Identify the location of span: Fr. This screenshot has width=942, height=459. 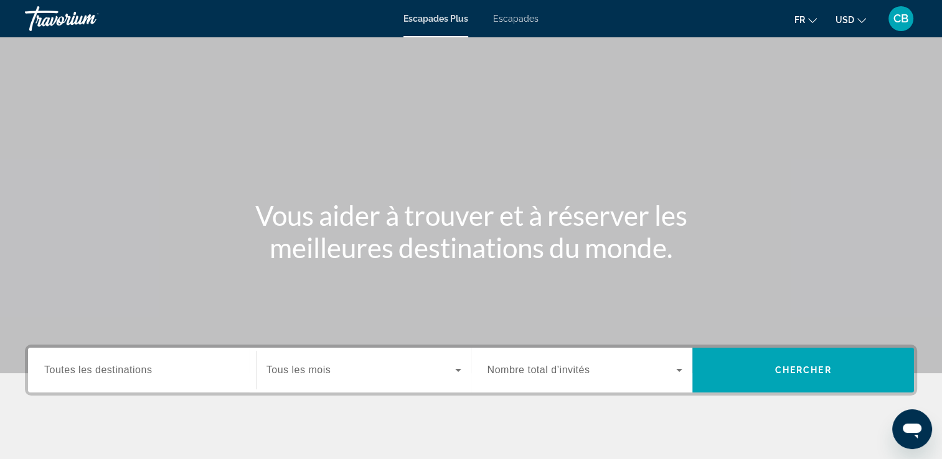
(799, 20).